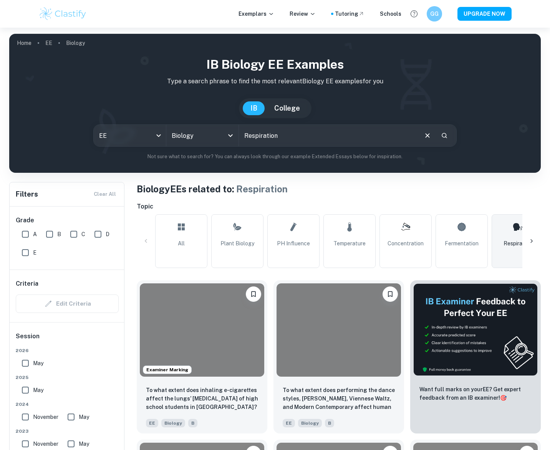 This screenshot has width=550, height=450. I want to click on span: Examiner Marking, so click(167, 370).